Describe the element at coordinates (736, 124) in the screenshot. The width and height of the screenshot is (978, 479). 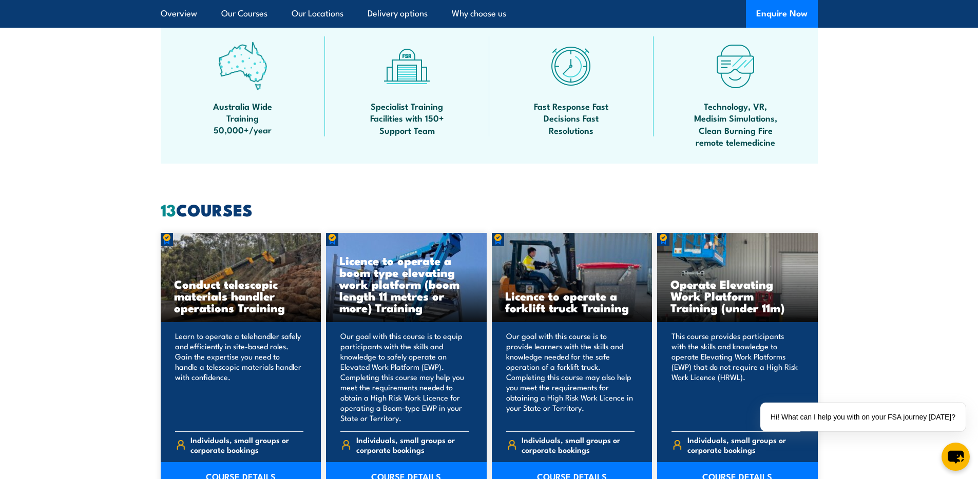
I see `span: Technology, VR, Medisim Simulations, Clean Burning Fire remote telemedicine` at that location.